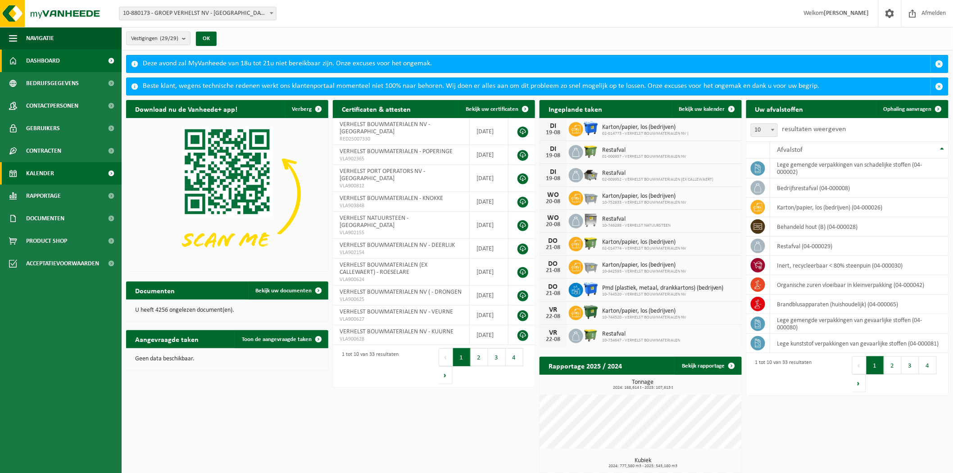  What do you see at coordinates (43, 61) in the screenshot?
I see `span: Dashboard` at bounding box center [43, 61].